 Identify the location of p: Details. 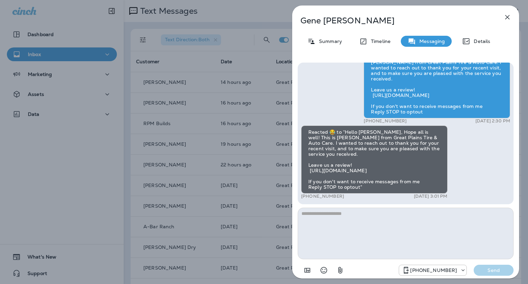
(480, 41).